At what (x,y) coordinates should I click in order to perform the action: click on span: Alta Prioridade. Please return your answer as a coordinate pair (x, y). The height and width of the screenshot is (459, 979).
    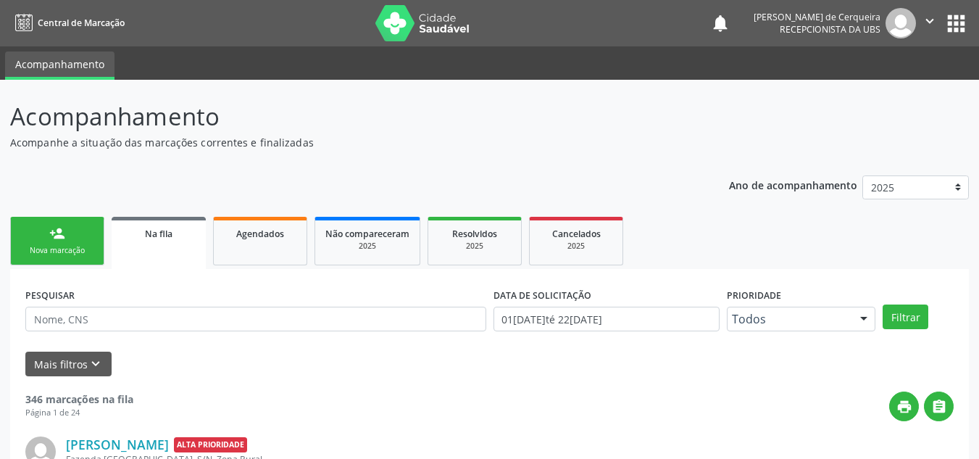
    Looking at the image, I should click on (210, 444).